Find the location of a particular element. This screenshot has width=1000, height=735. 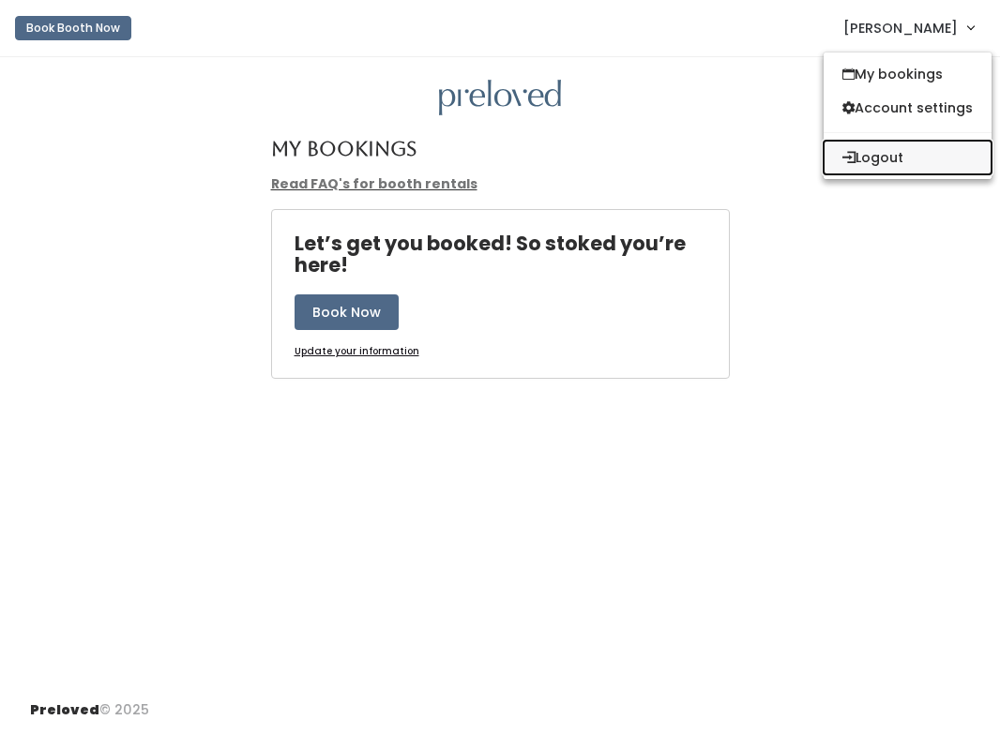

button: Book Booth Now is located at coordinates (73, 28).